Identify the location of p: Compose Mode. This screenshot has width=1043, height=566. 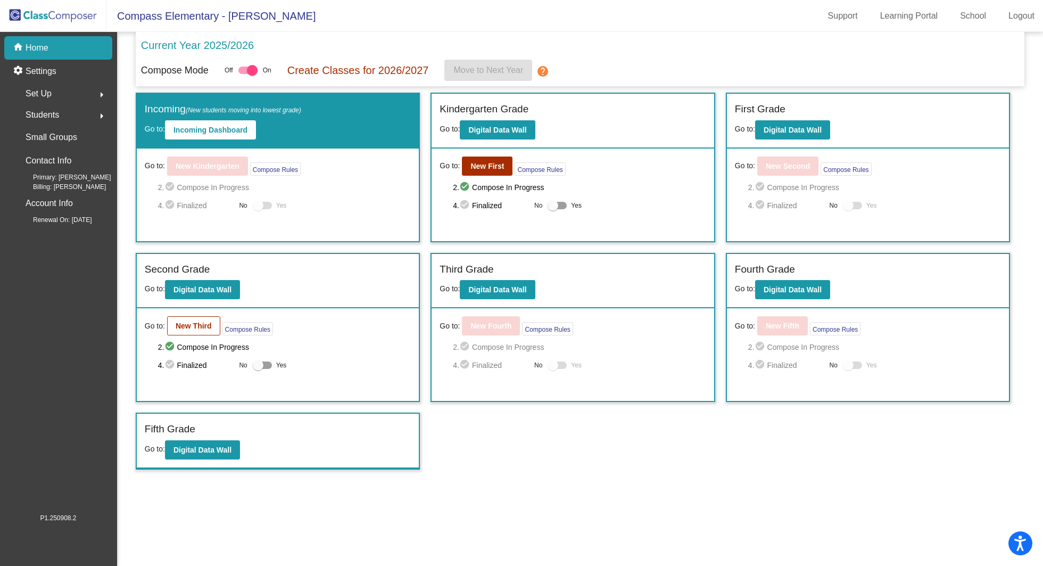
(175, 70).